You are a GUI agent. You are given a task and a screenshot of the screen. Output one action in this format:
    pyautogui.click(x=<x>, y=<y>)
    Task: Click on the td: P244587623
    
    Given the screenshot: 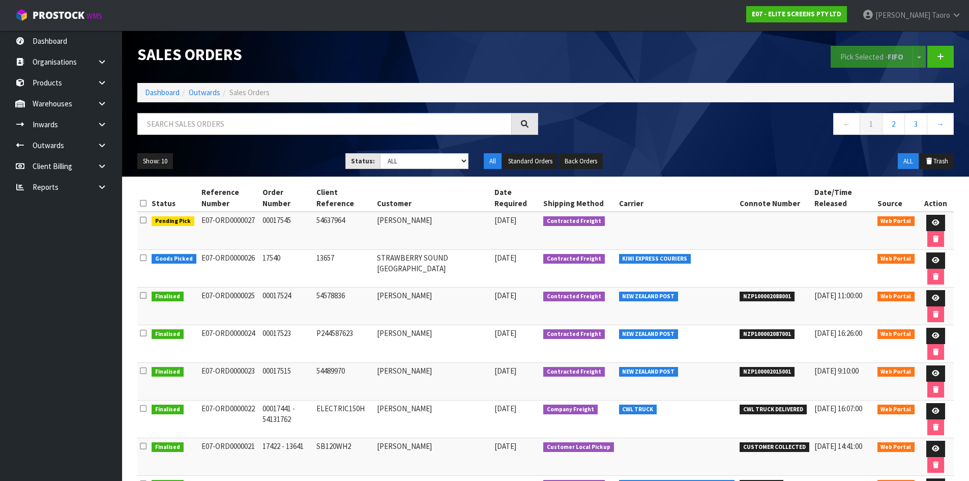 What is the action you would take?
    pyautogui.click(x=344, y=344)
    